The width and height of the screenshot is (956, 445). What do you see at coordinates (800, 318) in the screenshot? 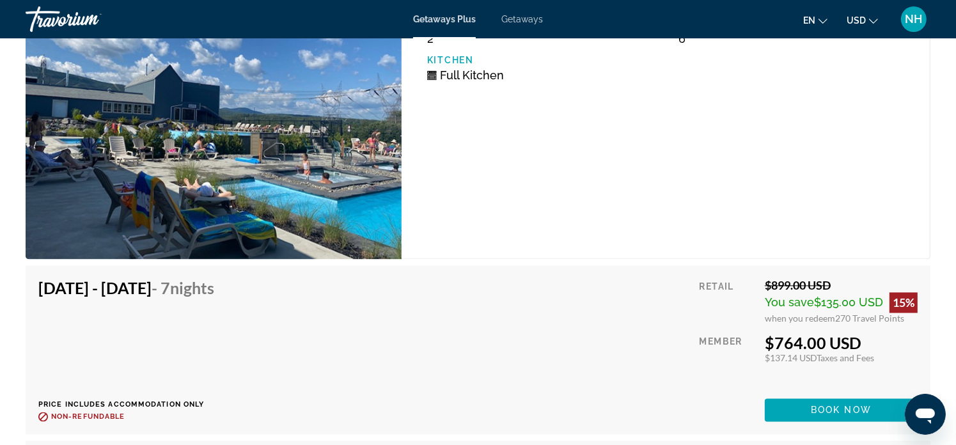
I see `span: when you redeem` at bounding box center [800, 318].